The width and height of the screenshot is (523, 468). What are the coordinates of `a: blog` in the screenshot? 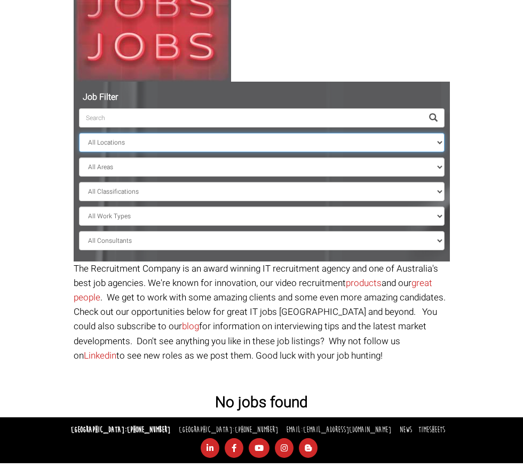 It's located at (190, 326).